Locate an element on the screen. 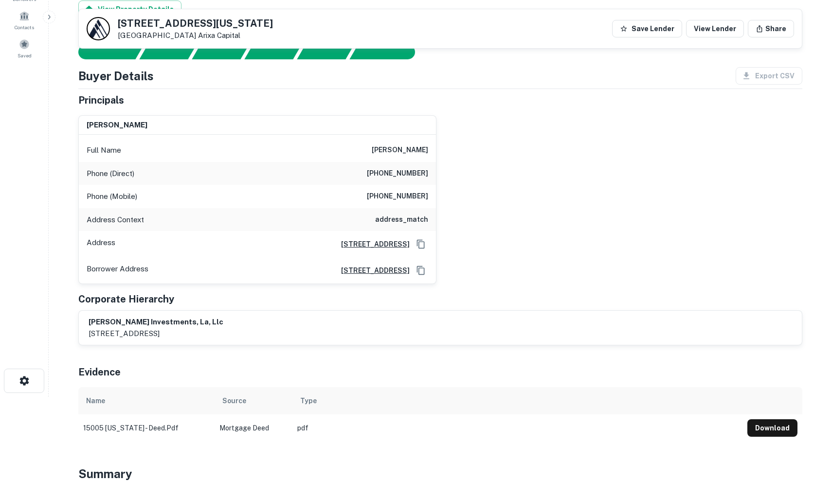 The image size is (832, 481). div: Principals found, still searching for contact information. This may take time... is located at coordinates (325, 52).